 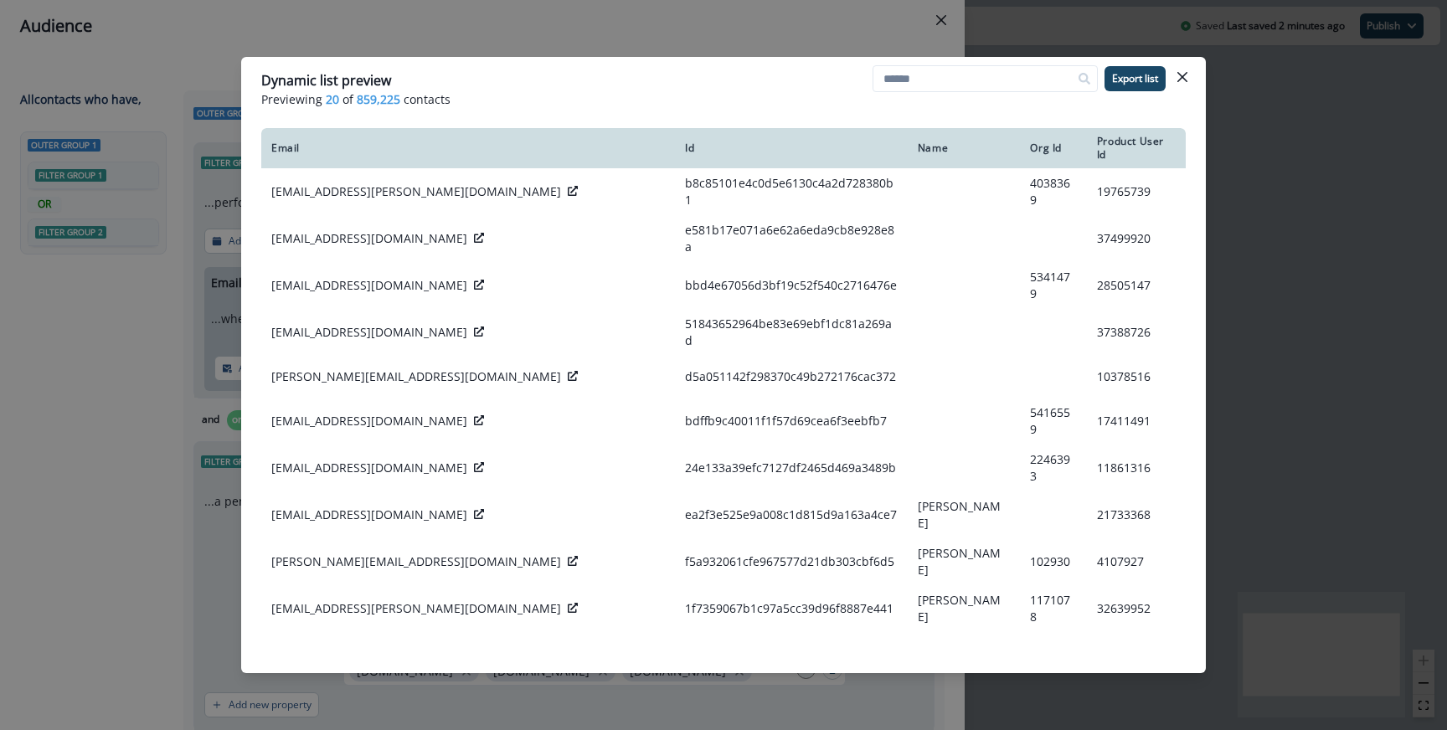 What do you see at coordinates (1137, 515) in the screenshot?
I see `td: 21733368` at bounding box center [1137, 515].